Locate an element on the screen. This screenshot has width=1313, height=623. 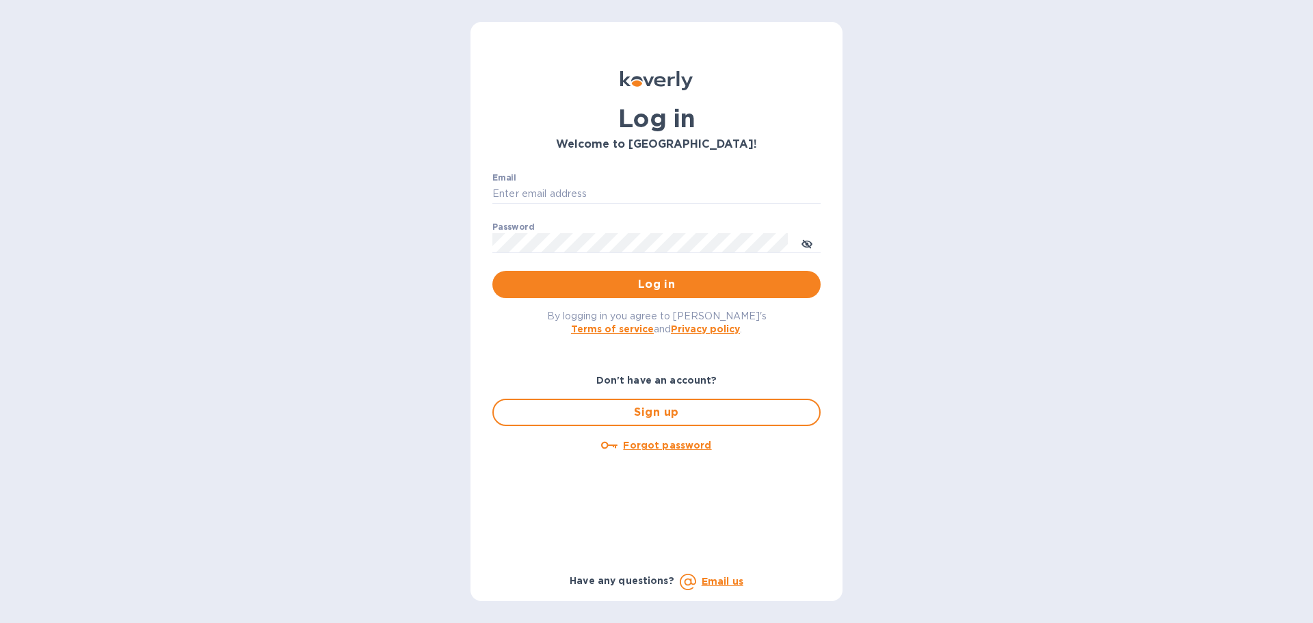
button: toggle password visibility is located at coordinates (807, 243).